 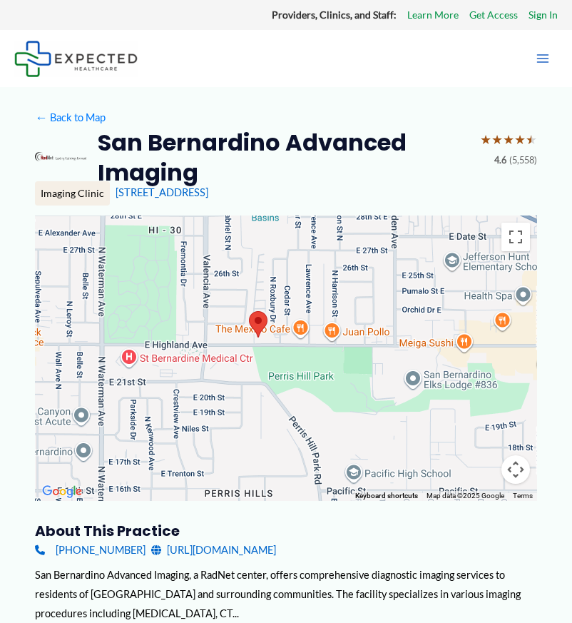 I want to click on h2: San Bernardino Advanced Imaging, so click(x=283, y=157).